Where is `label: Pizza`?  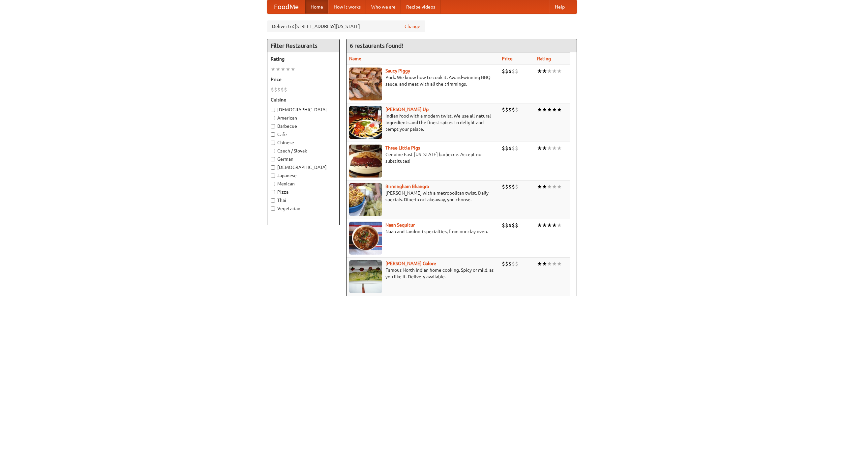
label: Pizza is located at coordinates (303, 192).